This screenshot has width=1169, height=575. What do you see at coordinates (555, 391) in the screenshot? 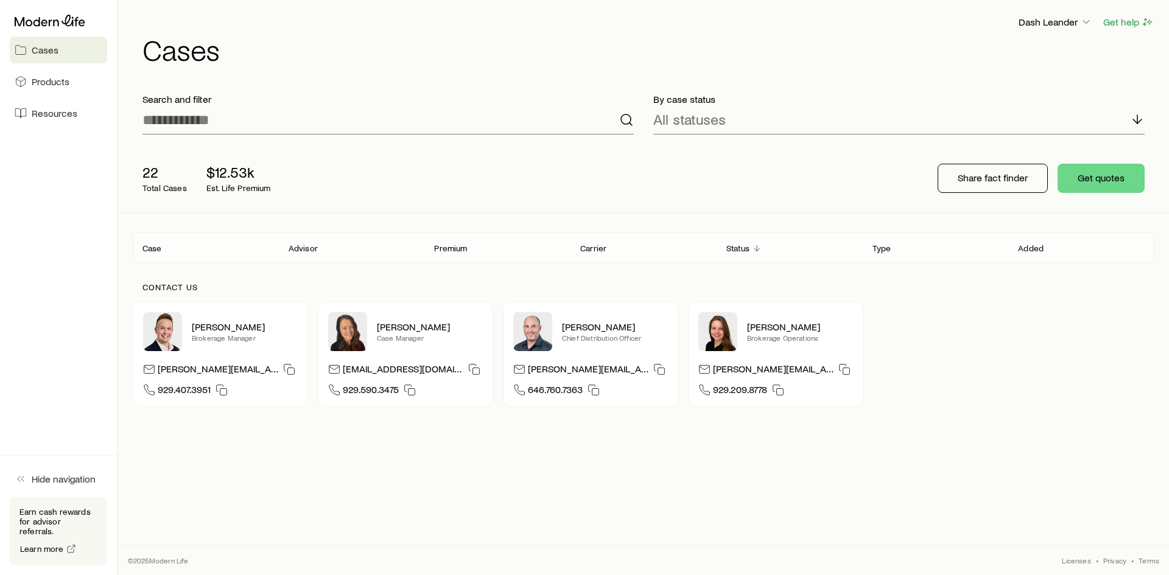
I see `span: 646.760.7363` at bounding box center [555, 391].